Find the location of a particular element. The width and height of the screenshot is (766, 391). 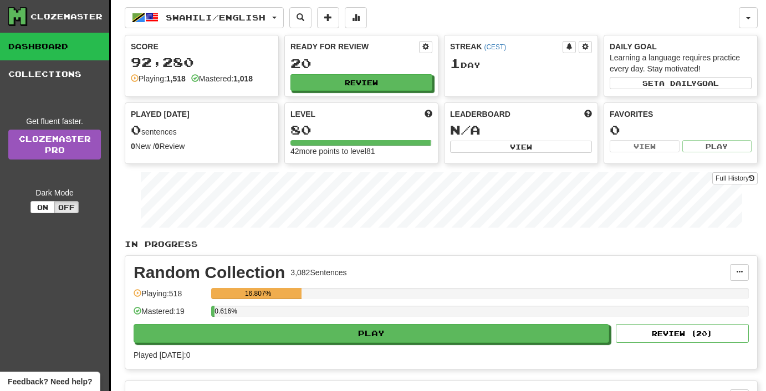

div: 0 is located at coordinates (681, 130).